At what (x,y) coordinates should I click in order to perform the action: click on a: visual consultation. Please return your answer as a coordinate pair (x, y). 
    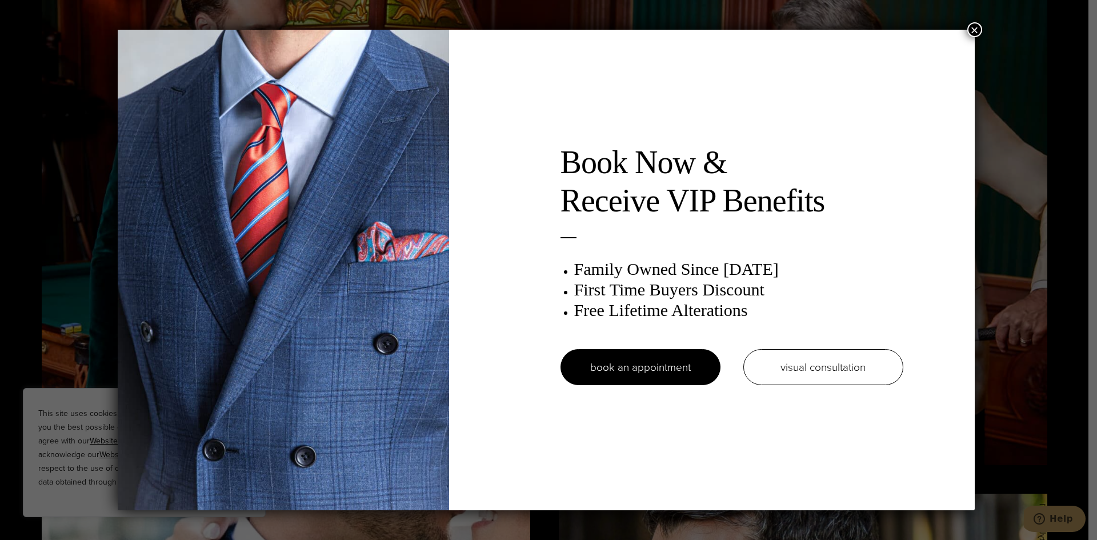
    Looking at the image, I should click on (823, 367).